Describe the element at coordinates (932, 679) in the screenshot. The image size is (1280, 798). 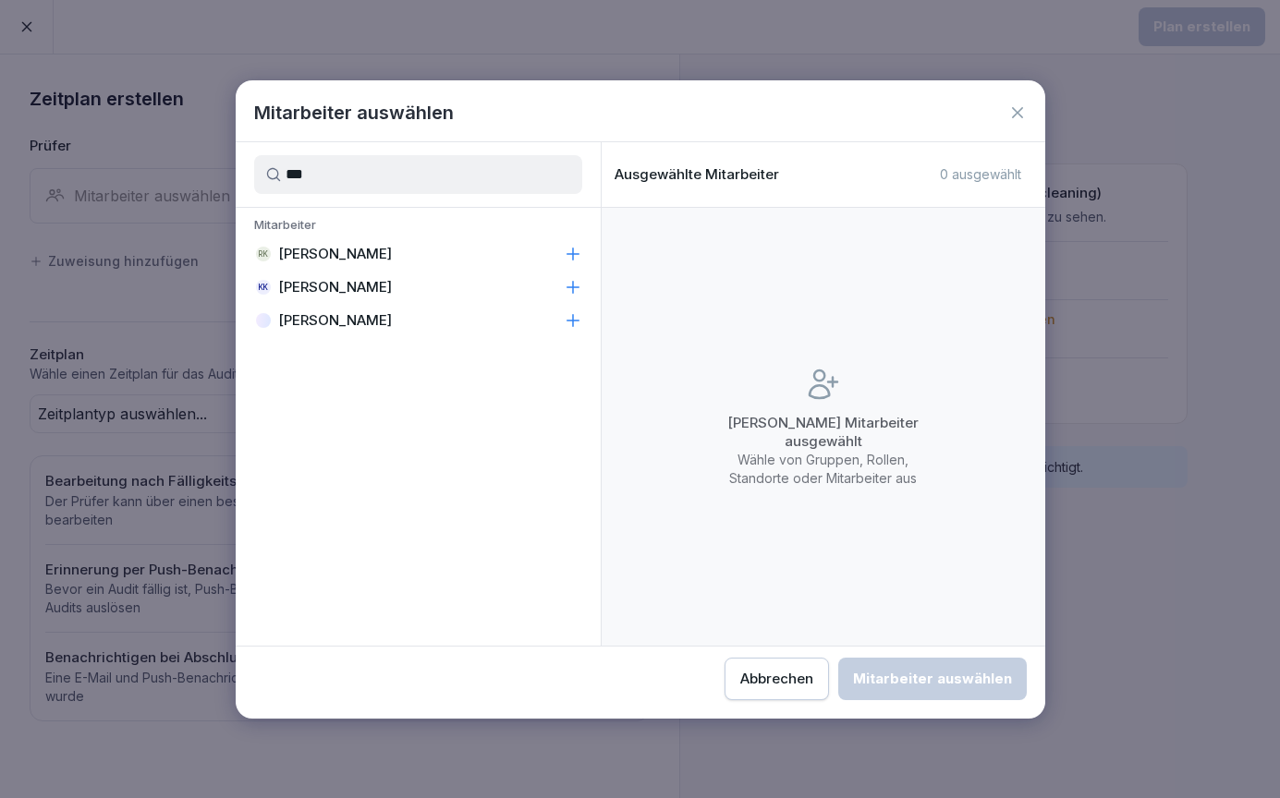
I see `div: Mitarbeiter auswählen` at that location.